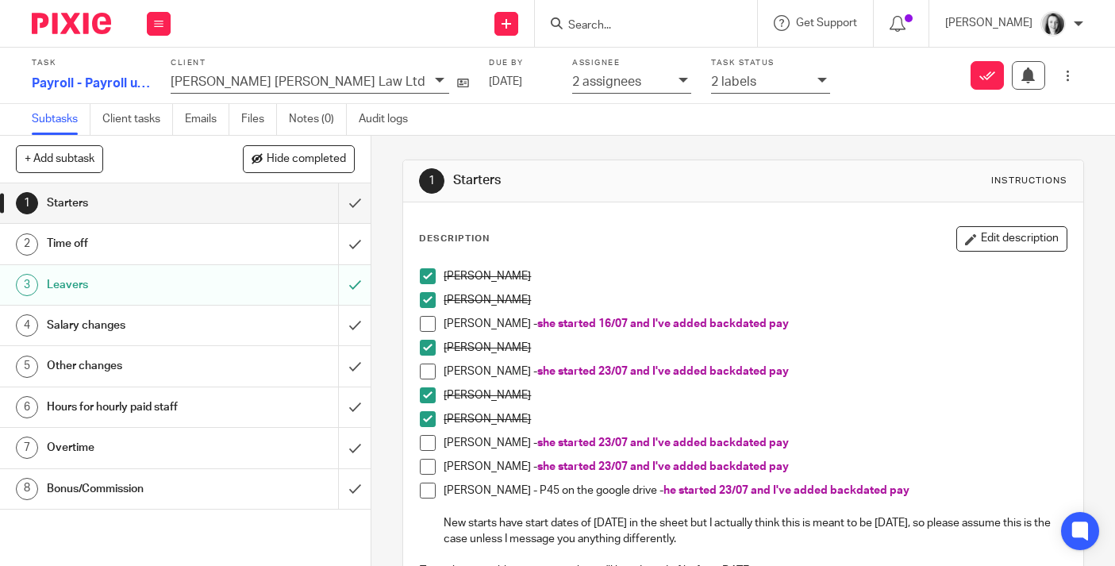  Describe the element at coordinates (298, 159) in the screenshot. I see `button: Hide completed` at that location.